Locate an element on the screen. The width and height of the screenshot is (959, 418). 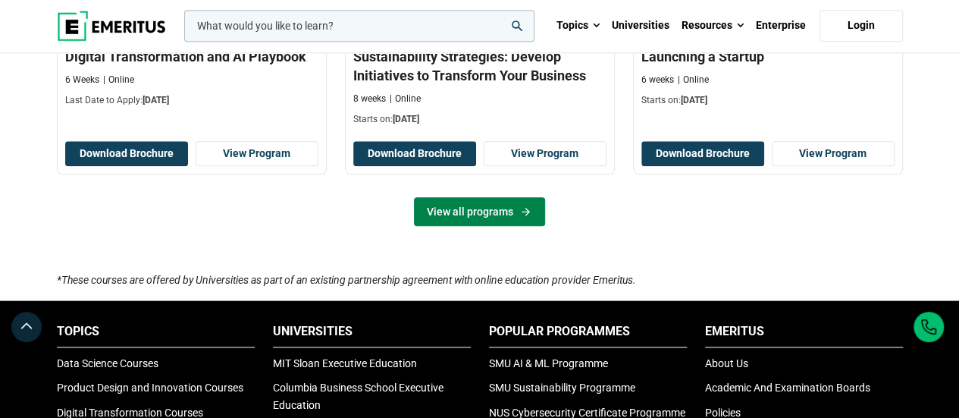
a: Data Science Courses is located at coordinates (108, 363).